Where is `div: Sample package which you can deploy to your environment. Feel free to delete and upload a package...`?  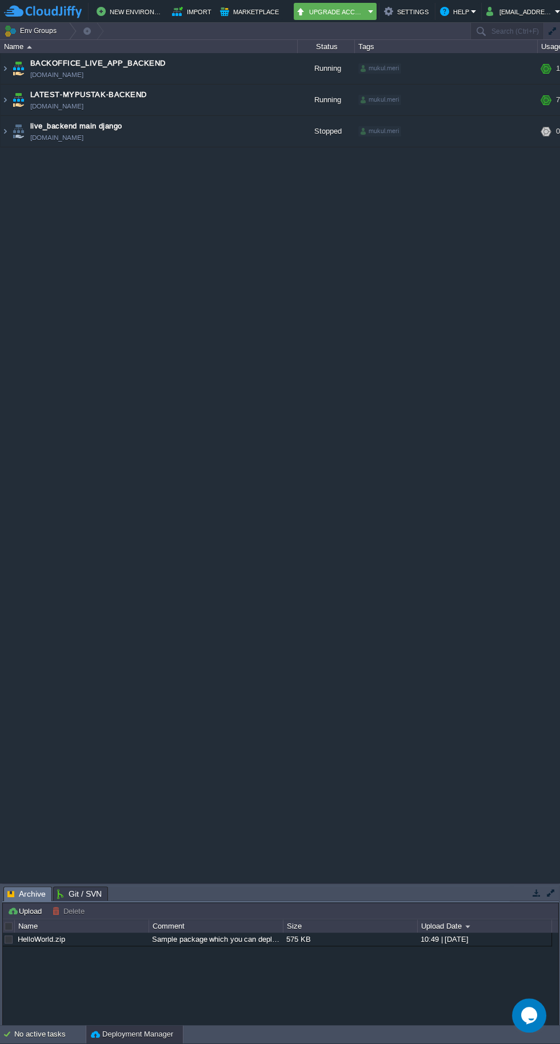
div: Sample package which you can deploy to your environment. Feel free to delete and upload a package... is located at coordinates (215, 939).